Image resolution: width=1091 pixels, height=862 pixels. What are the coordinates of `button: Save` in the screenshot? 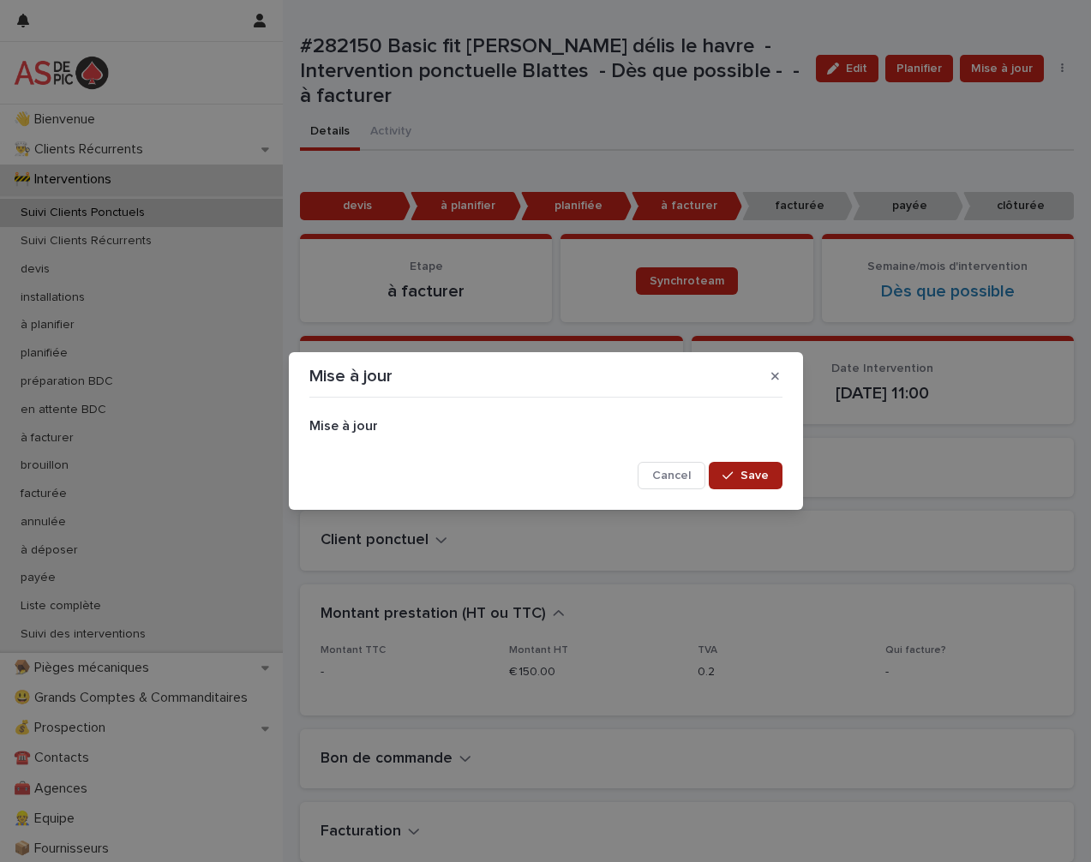 It's located at (745, 476).